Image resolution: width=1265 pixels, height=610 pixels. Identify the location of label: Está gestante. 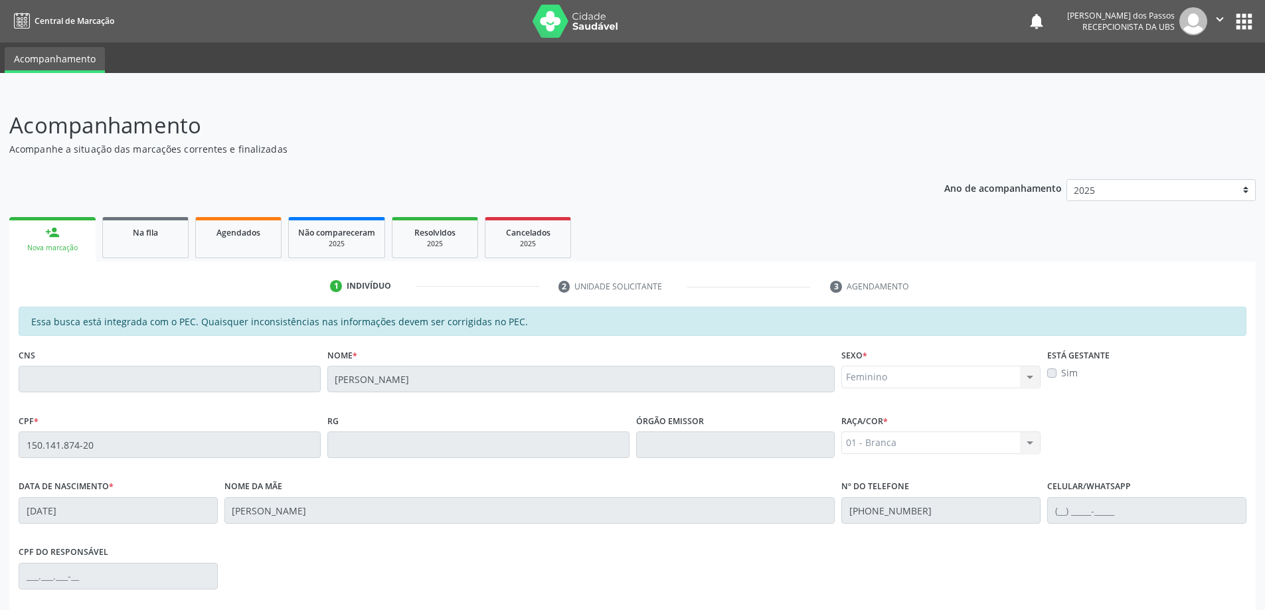
(1079, 355).